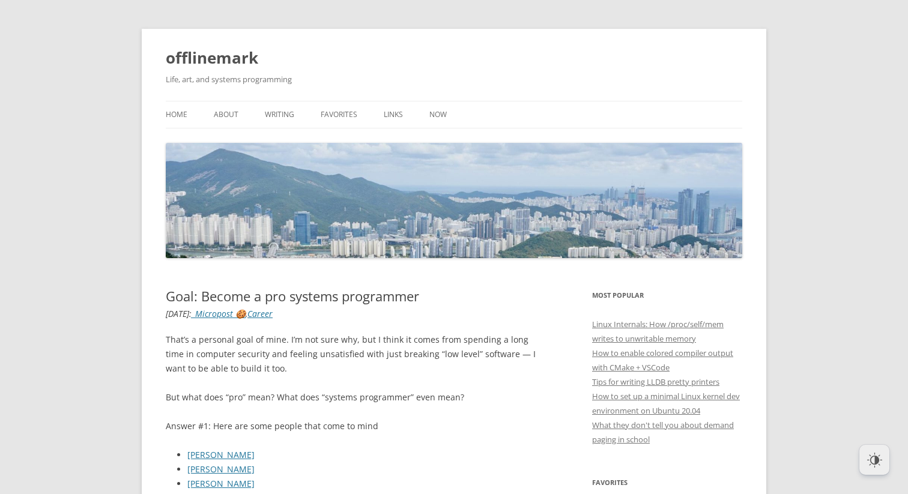 Image resolution: width=908 pixels, height=494 pixels. Describe the element at coordinates (212, 58) in the screenshot. I see `a: offlinemark` at that location.